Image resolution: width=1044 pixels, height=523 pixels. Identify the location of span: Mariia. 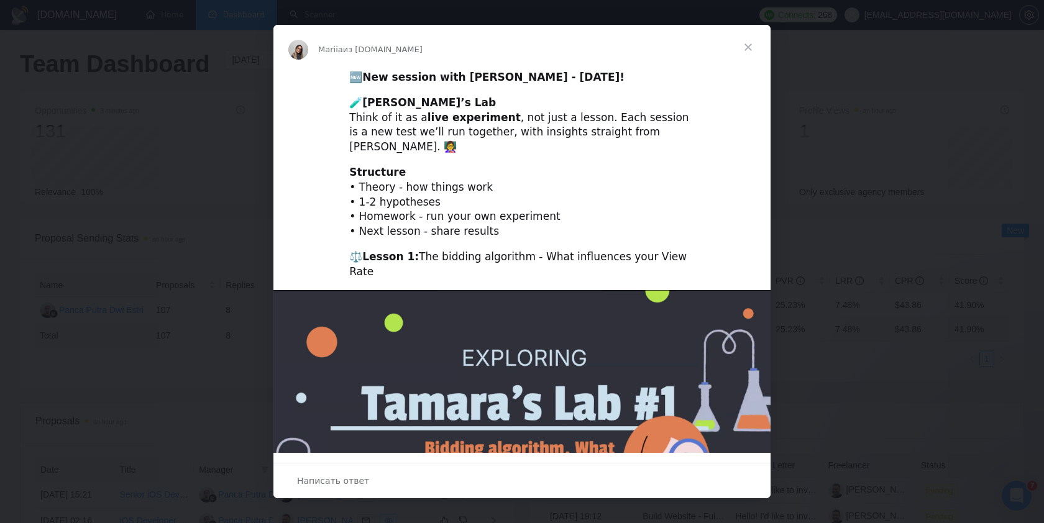
(330, 49).